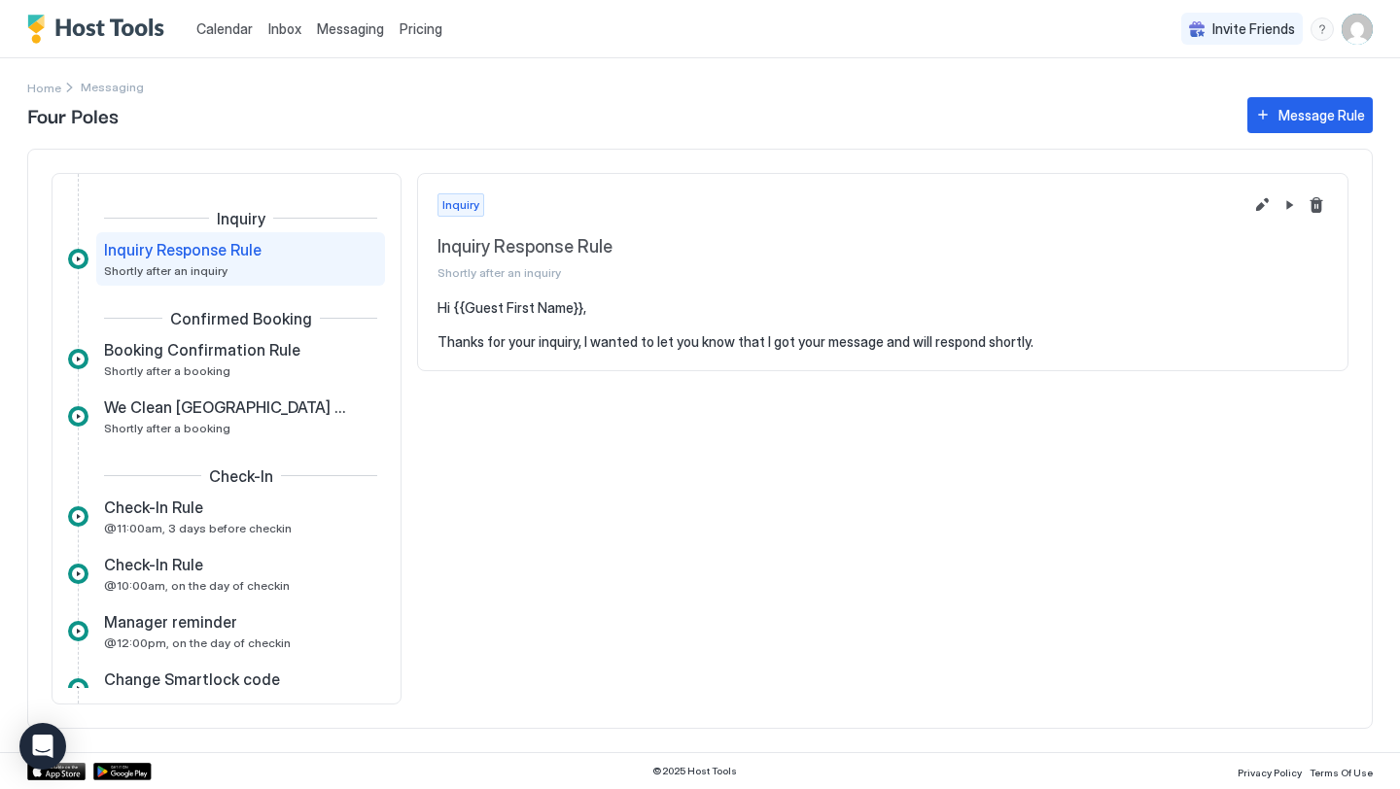 The image size is (1400, 789). I want to click on span: Terms Of Use, so click(1341, 773).